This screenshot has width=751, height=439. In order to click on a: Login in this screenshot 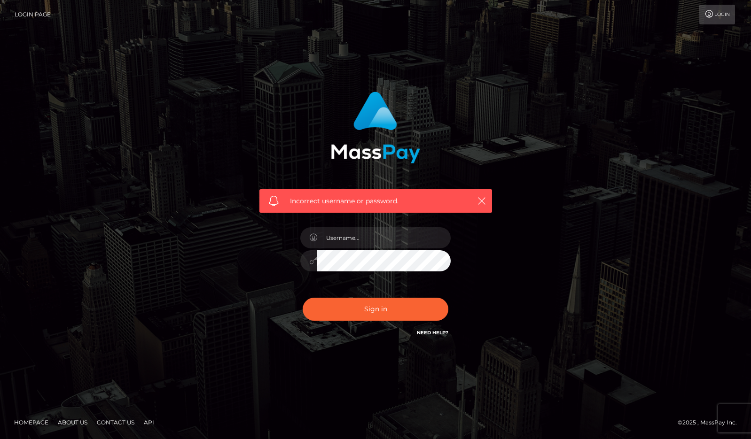, I will do `click(717, 15)`.